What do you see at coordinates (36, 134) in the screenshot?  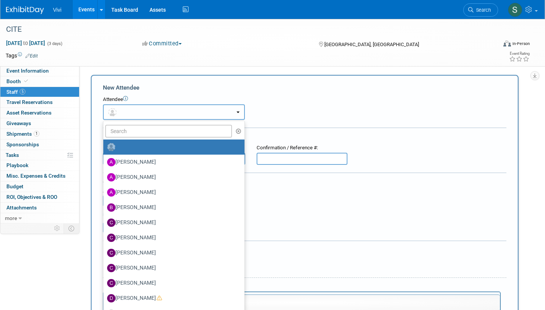 I see `span: 1` at bounding box center [36, 134].